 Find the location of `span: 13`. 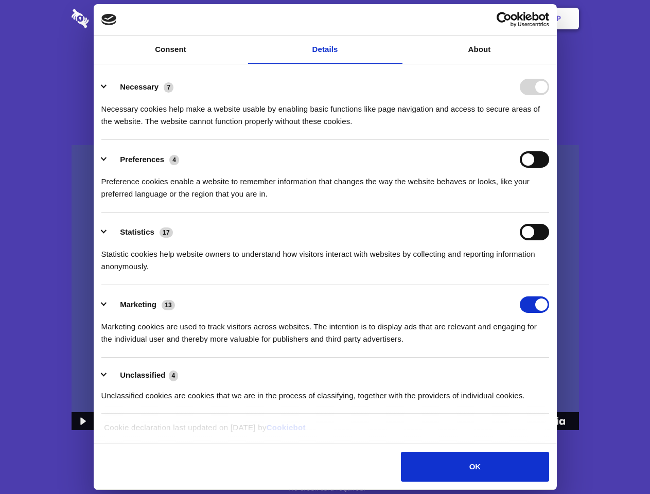

span: 13 is located at coordinates (168, 305).